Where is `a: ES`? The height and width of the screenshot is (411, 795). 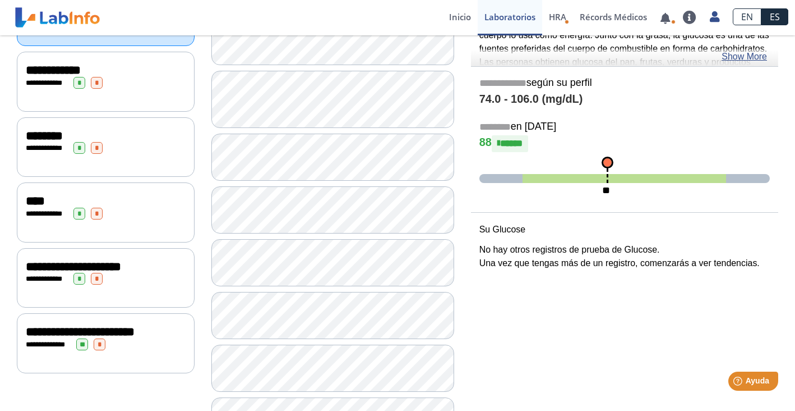
a: ES is located at coordinates (775, 17).